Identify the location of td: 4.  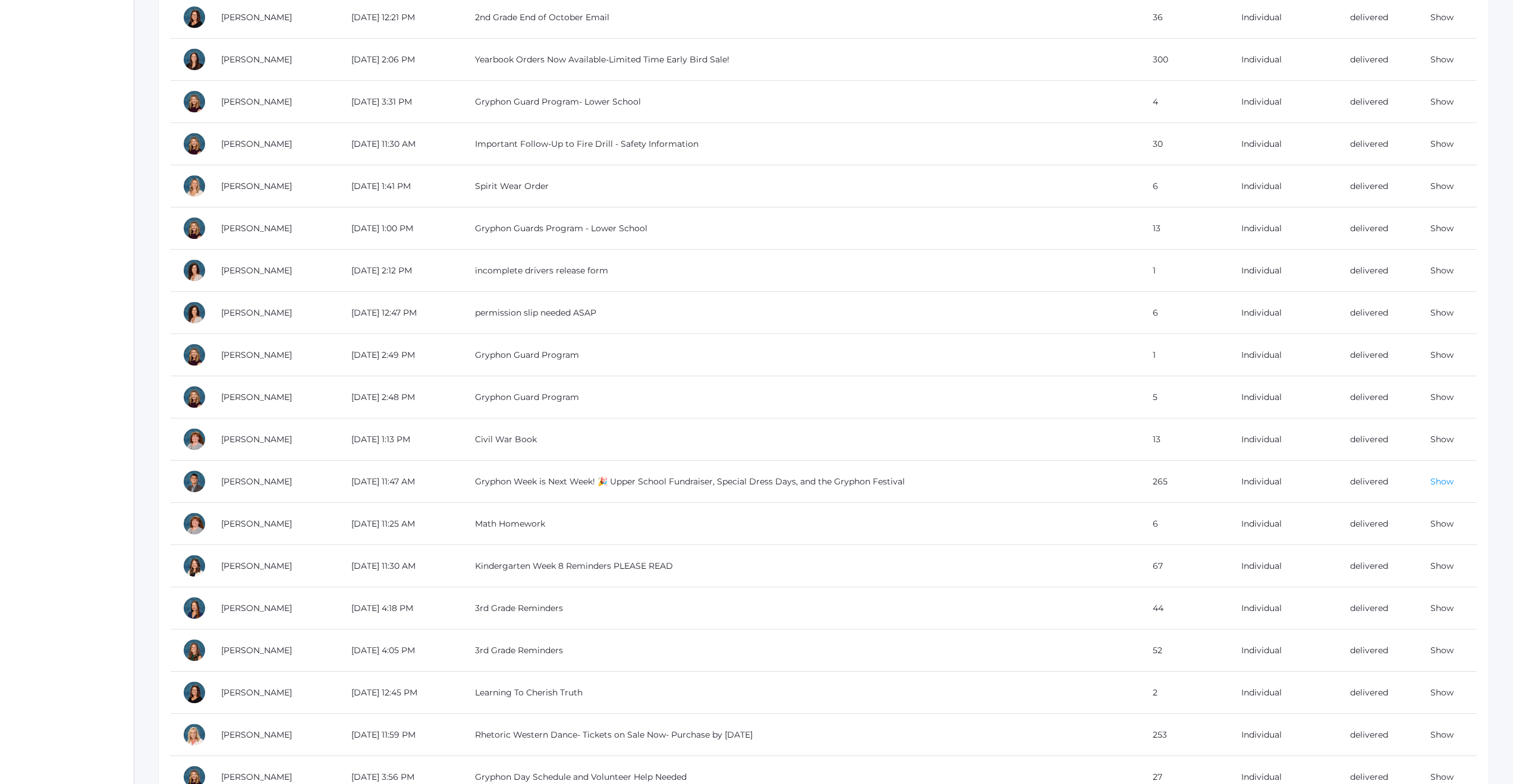
(1185, 102).